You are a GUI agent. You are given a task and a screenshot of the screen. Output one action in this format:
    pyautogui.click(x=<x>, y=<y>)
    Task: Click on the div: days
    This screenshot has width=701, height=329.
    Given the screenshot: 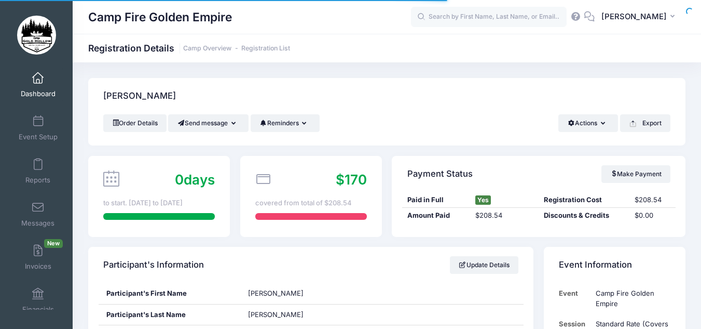 What is the action you would take?
    pyautogui.click(x=195, y=179)
    